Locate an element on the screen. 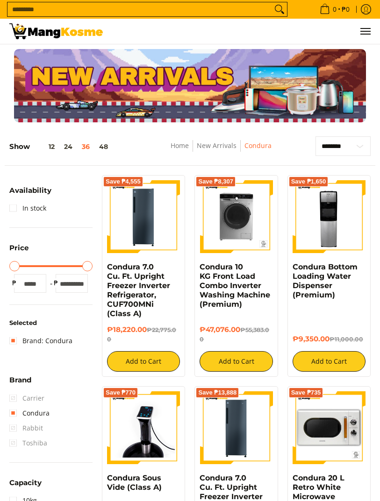 This screenshot has height=501, width=380. span: Save ₱1,650 is located at coordinates (308, 182).